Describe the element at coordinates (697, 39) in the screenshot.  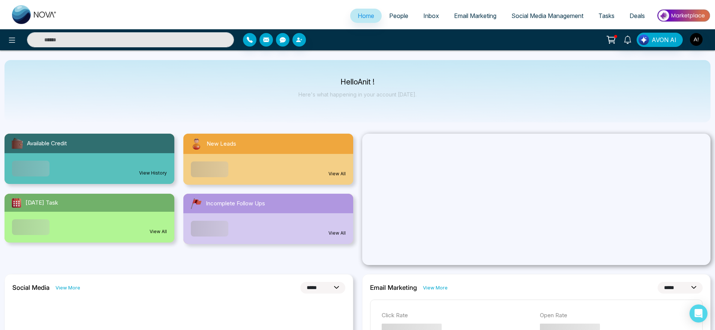
I see `img: User Avatar` at that location.